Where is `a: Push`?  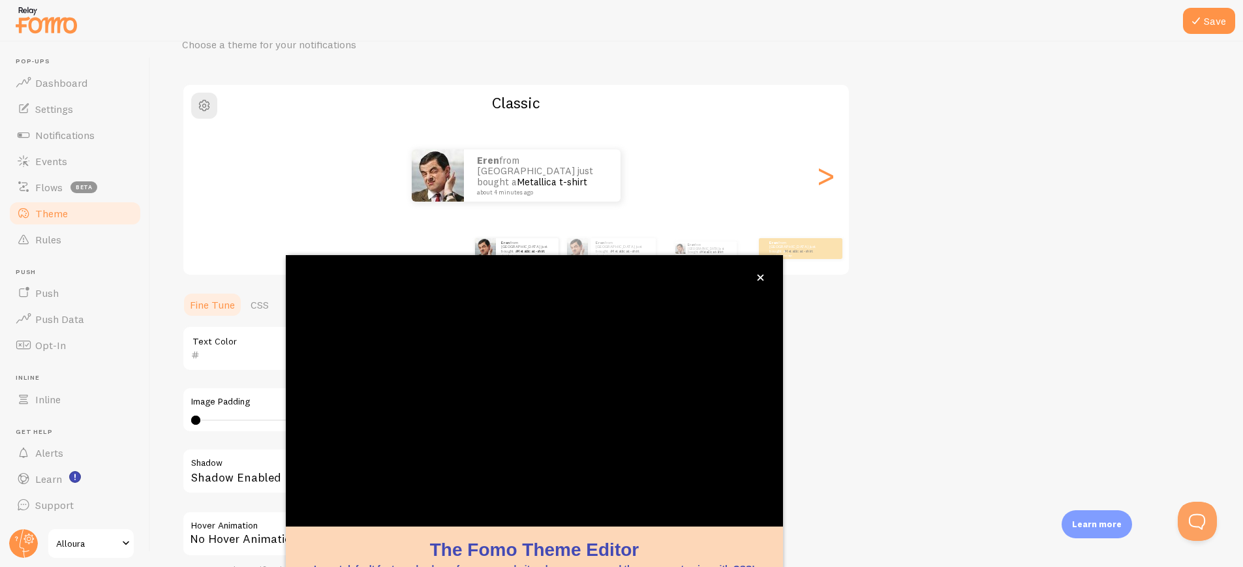
a: Push is located at coordinates (75, 293).